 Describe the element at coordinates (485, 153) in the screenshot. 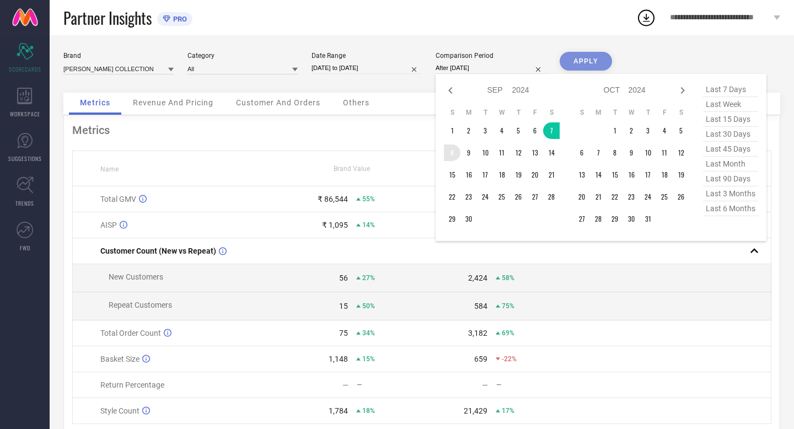

I see `td: Tue Sep 10 2024` at that location.